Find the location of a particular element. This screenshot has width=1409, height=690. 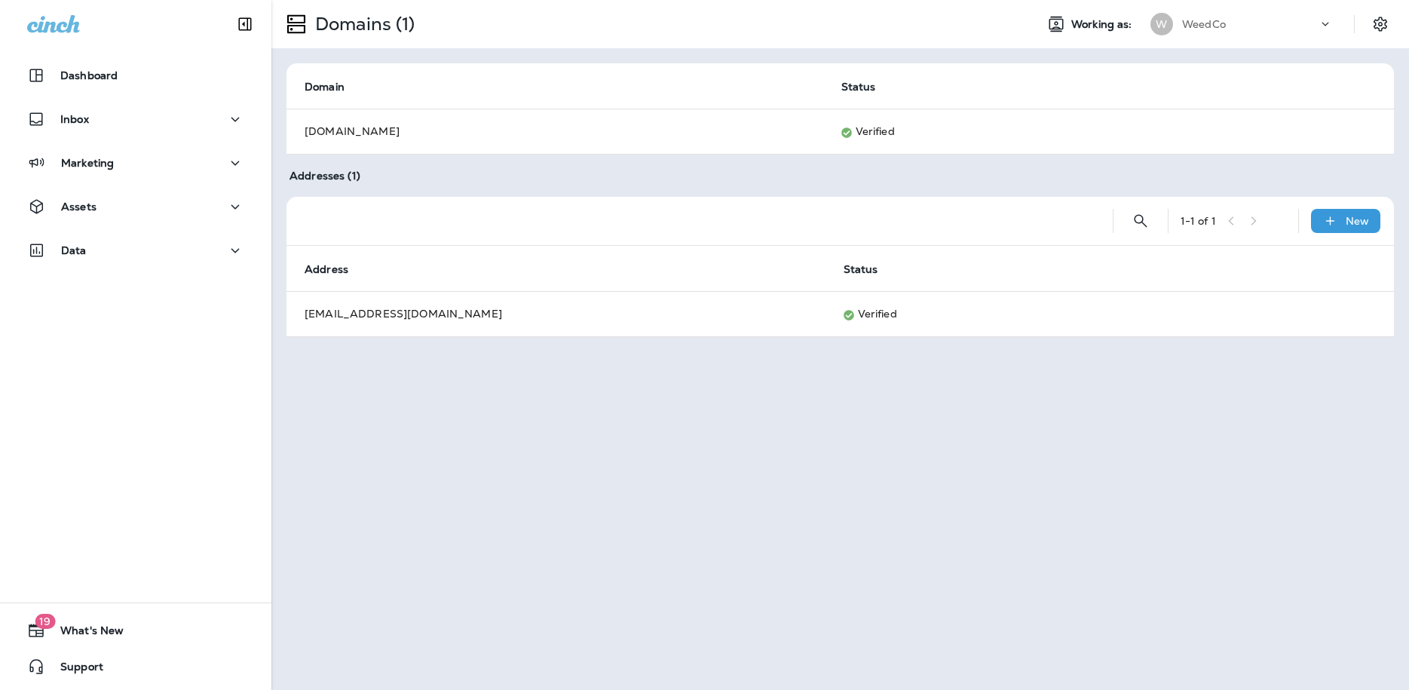

button: Inbox is located at coordinates (136, 119).